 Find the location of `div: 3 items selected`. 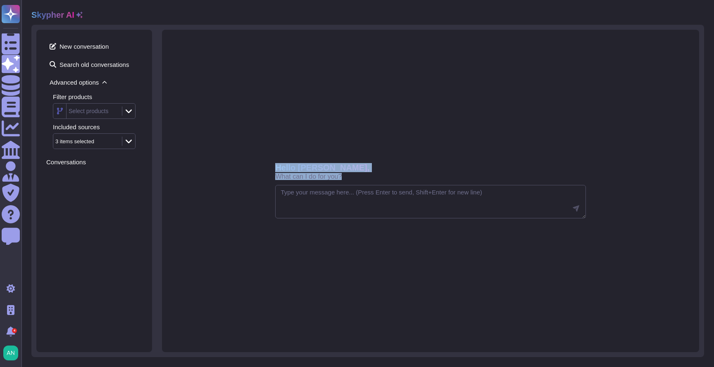

div: 3 items selected is located at coordinates (75, 141).